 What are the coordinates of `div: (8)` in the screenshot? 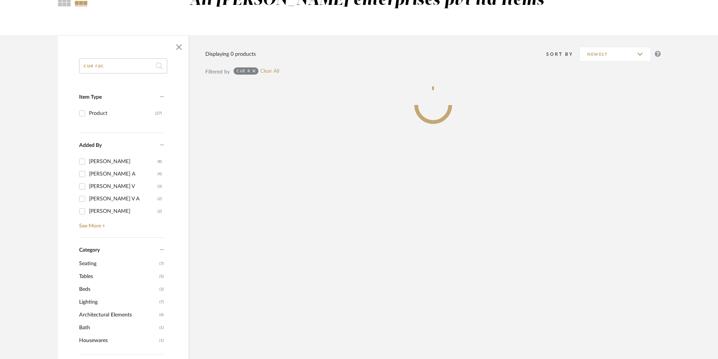 It's located at (160, 162).